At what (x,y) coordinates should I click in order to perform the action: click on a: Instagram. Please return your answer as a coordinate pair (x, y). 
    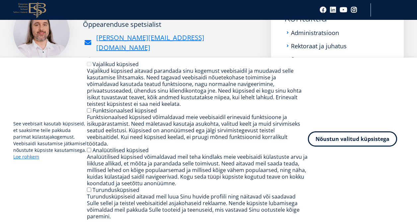
    Looking at the image, I should click on (354, 10).